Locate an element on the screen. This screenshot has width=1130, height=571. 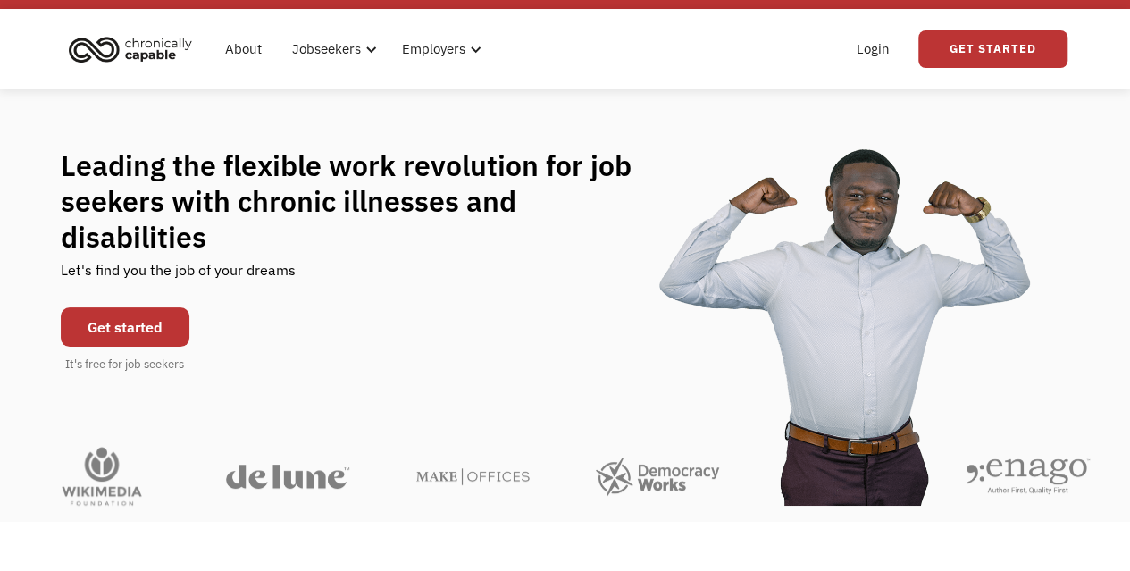
img: Chronically Capable logo is located at coordinates (130, 49).